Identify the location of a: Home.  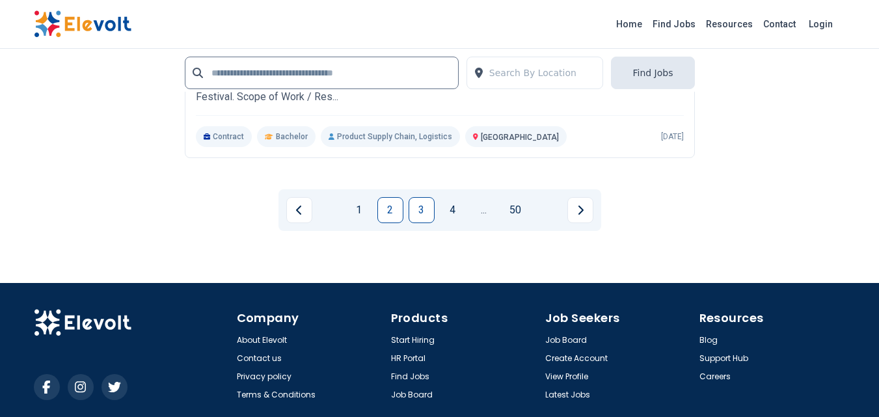
(629, 24).